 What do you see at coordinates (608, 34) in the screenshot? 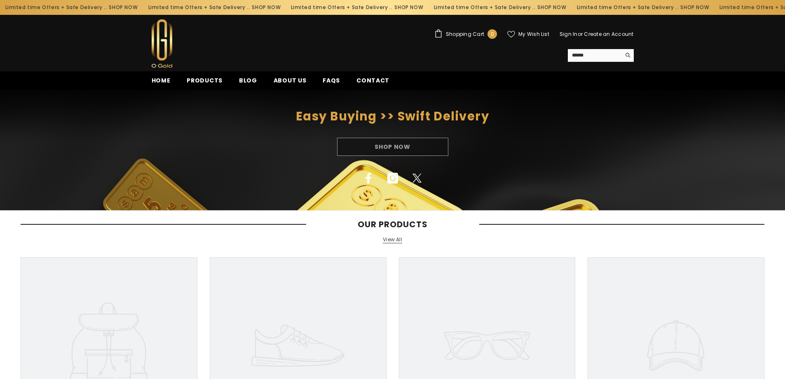
I see `a: Create an Account` at bounding box center [608, 34].